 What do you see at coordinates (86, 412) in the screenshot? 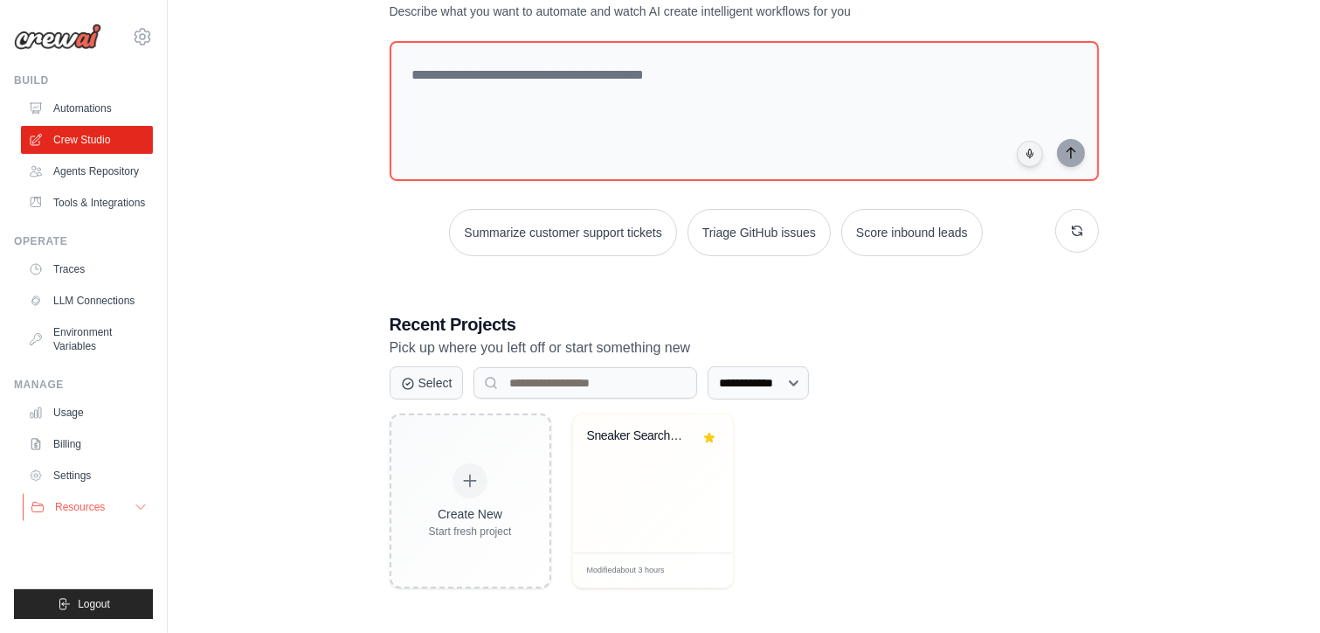
I see `a: Usage` at bounding box center [86, 412].